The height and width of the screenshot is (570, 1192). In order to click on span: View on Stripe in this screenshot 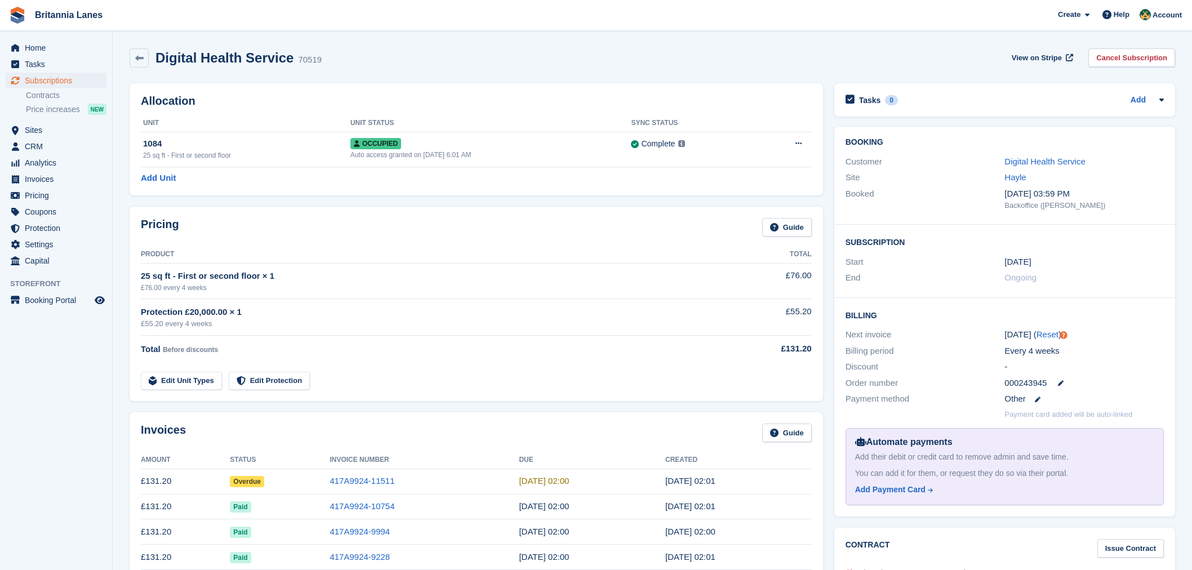, I will do `click(1037, 58)`.